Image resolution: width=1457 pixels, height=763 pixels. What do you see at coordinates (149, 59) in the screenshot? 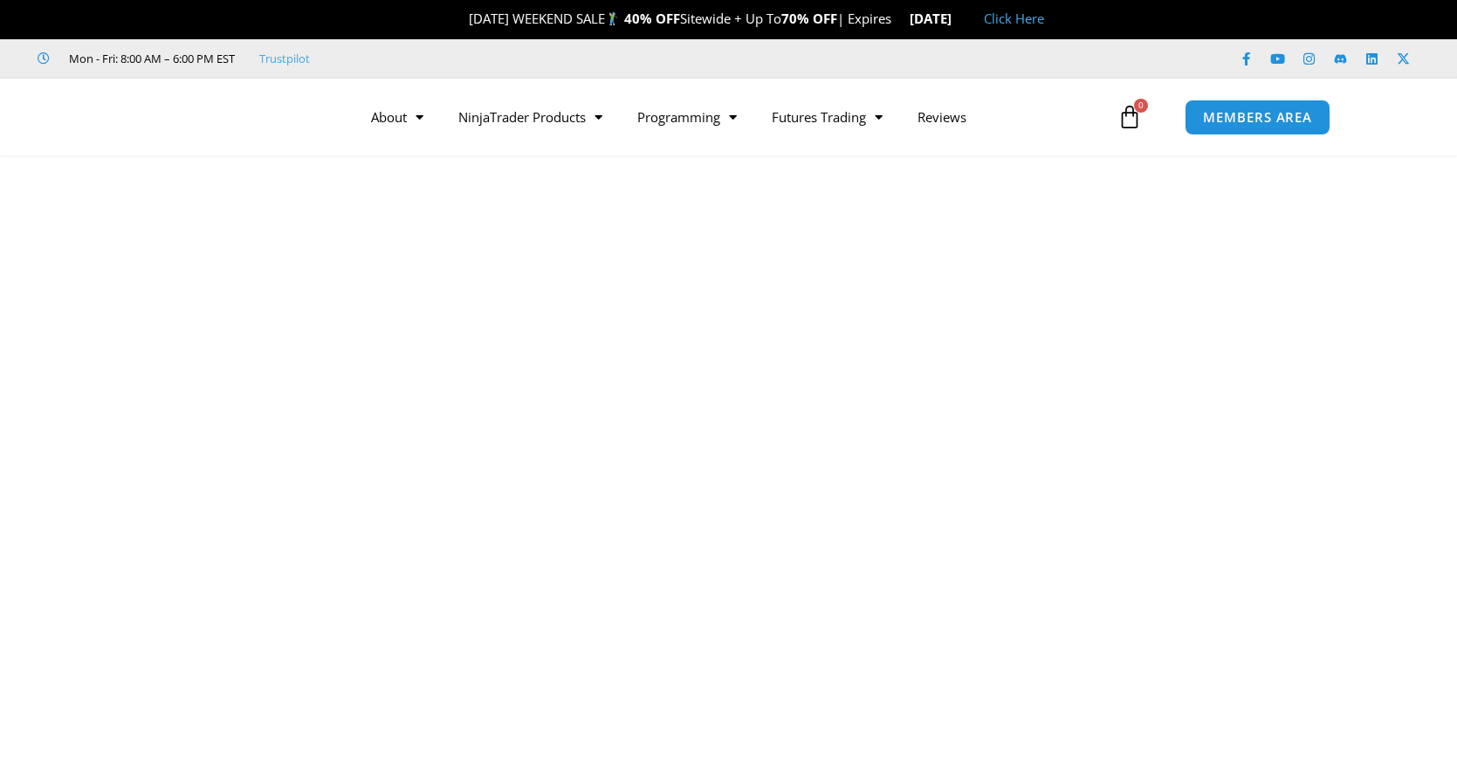
I see `span: Mon - Fri: 8:00 AM – 6:00 PM EST` at bounding box center [149, 59].